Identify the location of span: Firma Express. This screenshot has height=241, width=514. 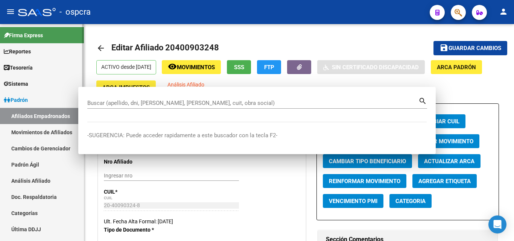
(23, 35).